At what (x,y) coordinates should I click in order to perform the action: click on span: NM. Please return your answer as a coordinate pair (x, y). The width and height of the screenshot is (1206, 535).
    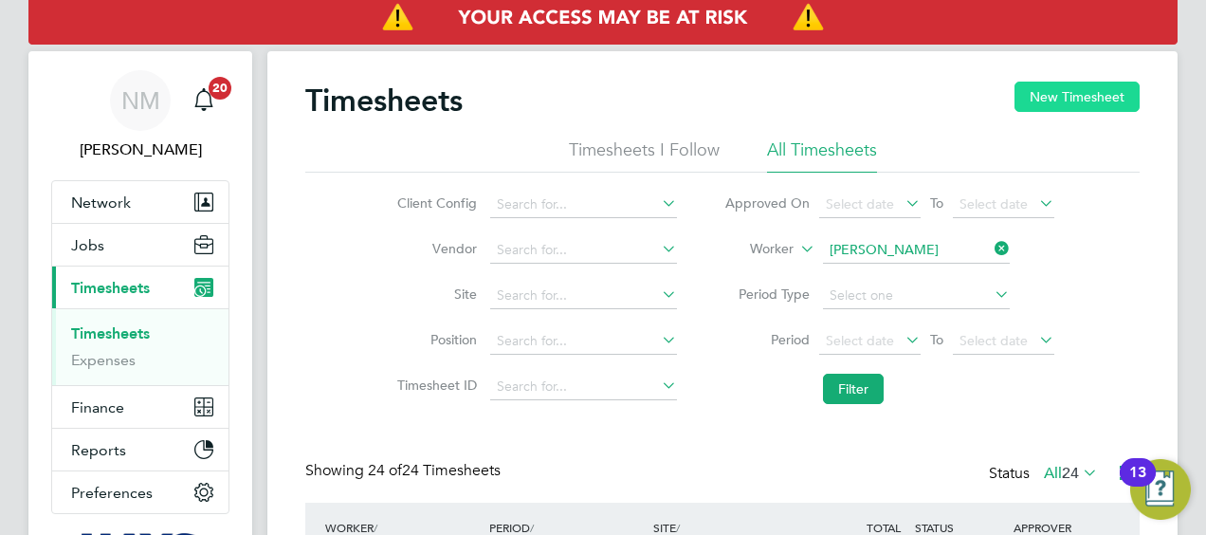
    Looking at the image, I should click on (140, 101).